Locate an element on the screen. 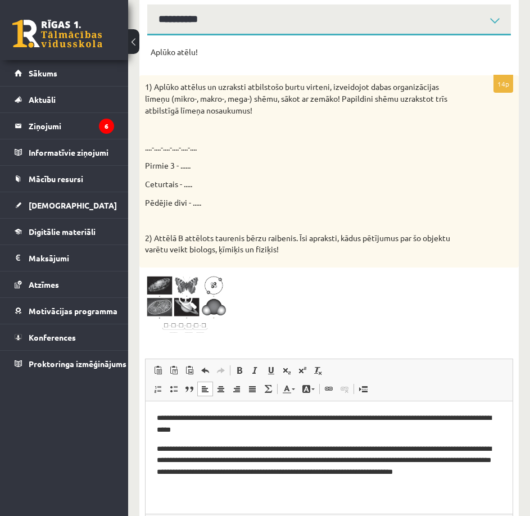 The width and height of the screenshot is (530, 516). img: z1.jpg is located at coordinates (187, 305).